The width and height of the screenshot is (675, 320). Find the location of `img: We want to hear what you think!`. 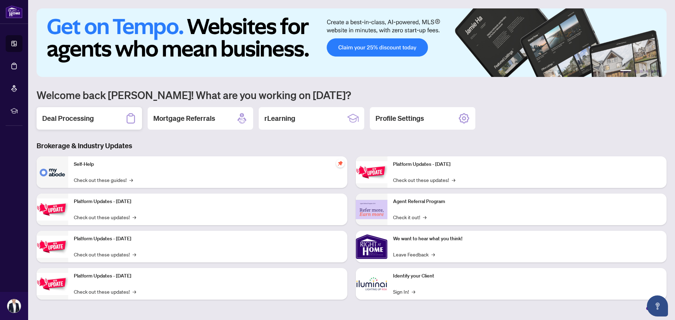

img: We want to hear what you think! is located at coordinates (372, 247).